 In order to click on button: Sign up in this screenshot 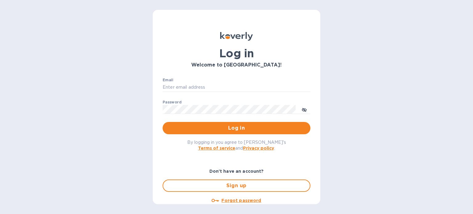, I will do `click(236, 186)`.